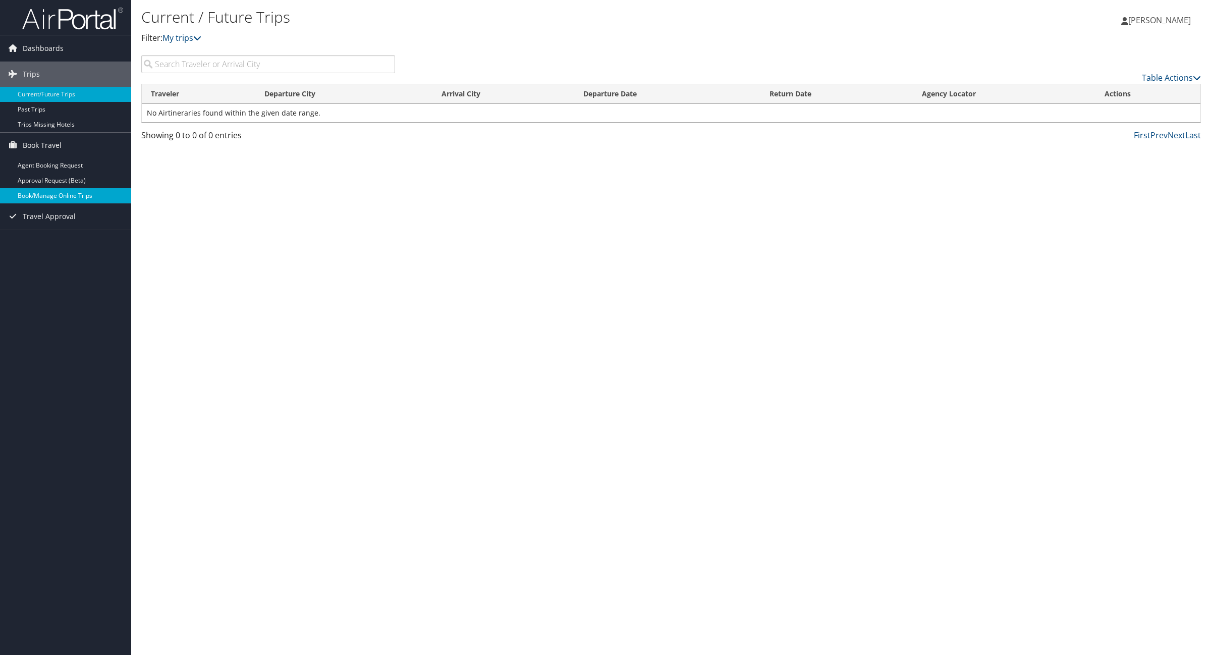 The image size is (1211, 655). Describe the element at coordinates (43, 48) in the screenshot. I see `span: Dashboards` at that location.